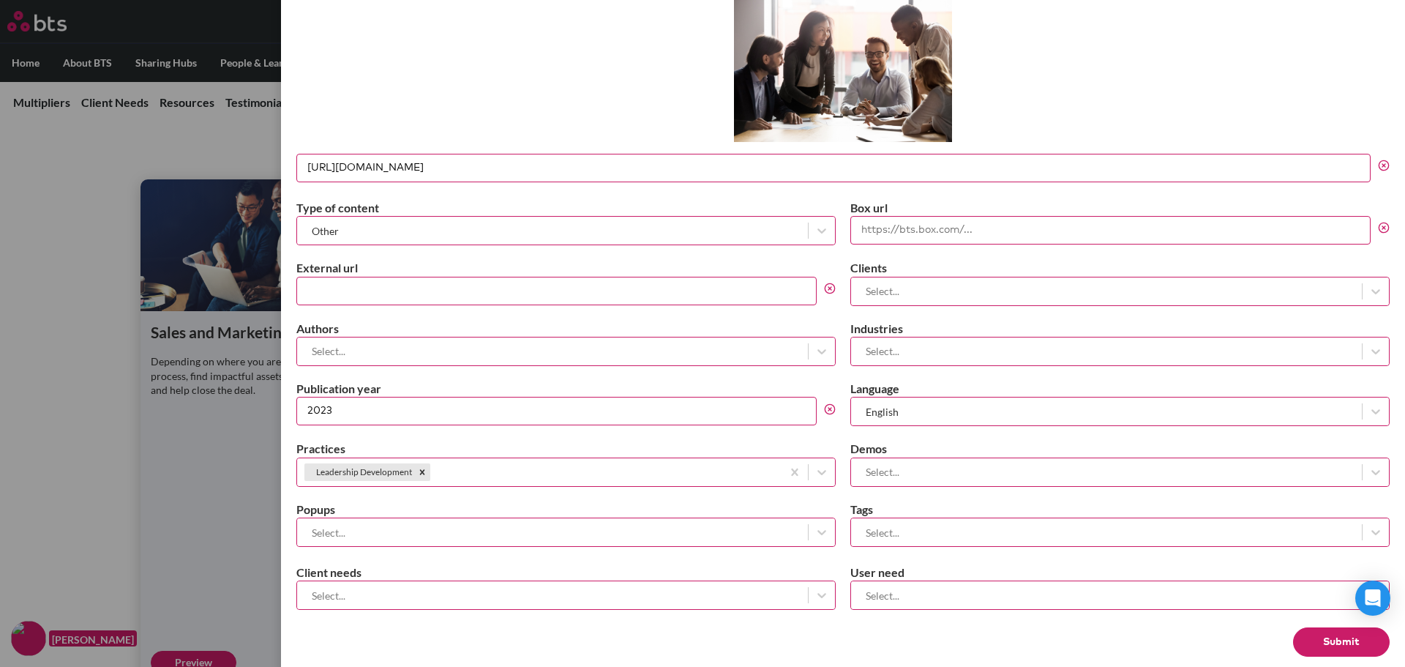 This screenshot has height=667, width=1405. Describe the element at coordinates (1120, 449) in the screenshot. I see `label: Demos` at that location.